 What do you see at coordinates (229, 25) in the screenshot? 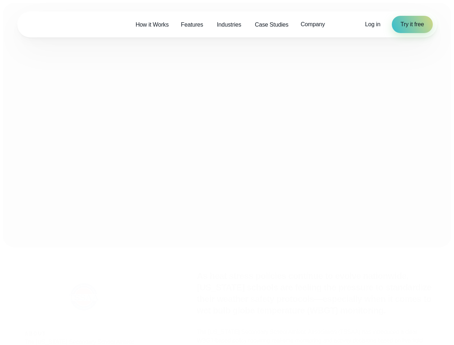
I see `span: Industries` at bounding box center [229, 25].